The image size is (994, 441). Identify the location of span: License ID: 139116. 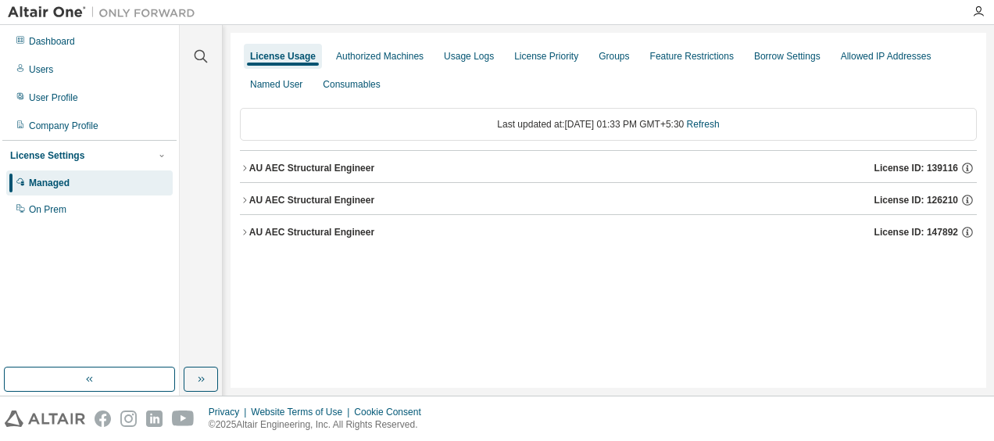
(916, 168).